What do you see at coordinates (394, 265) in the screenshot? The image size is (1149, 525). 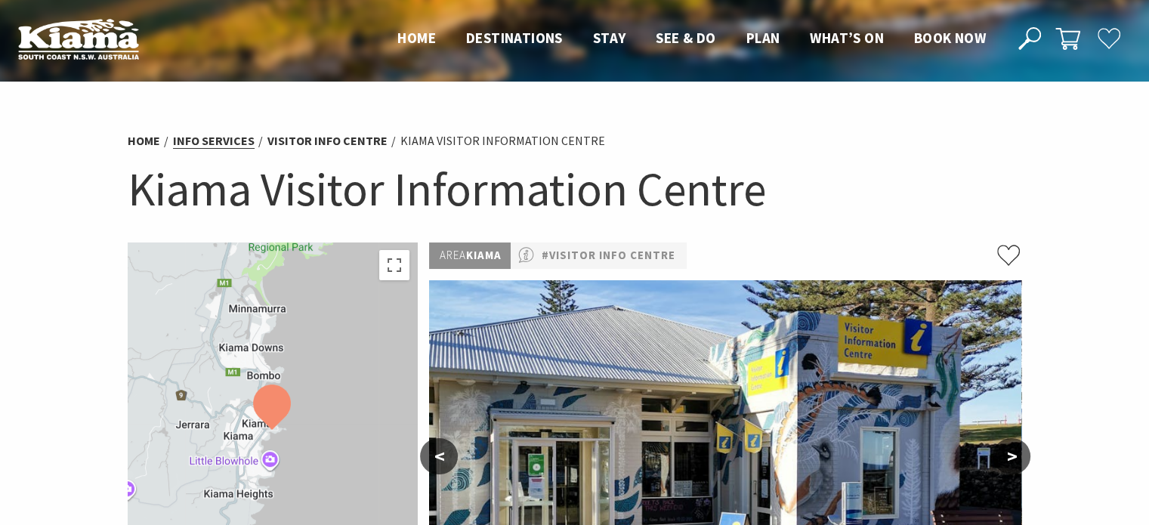 I see `button: Toggle fullscreen view` at bounding box center [394, 265].